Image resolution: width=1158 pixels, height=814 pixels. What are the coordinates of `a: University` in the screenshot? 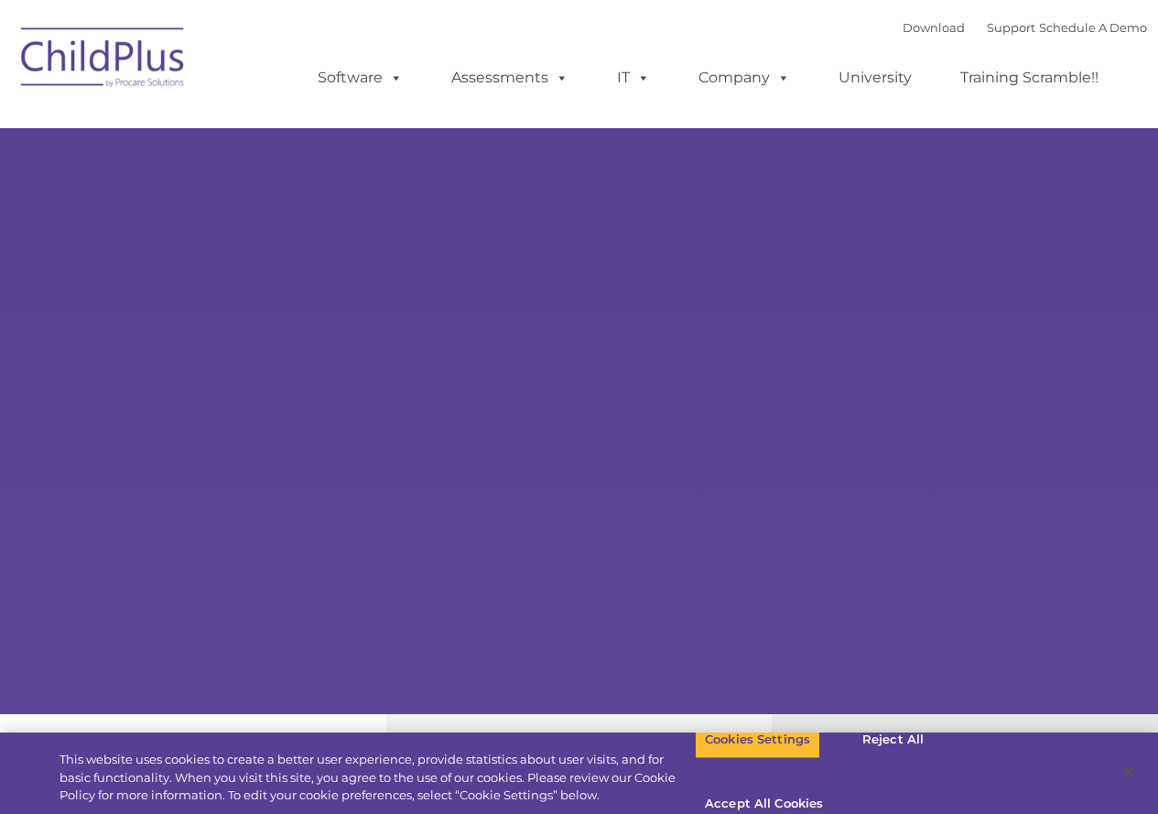 It's located at (875, 78).